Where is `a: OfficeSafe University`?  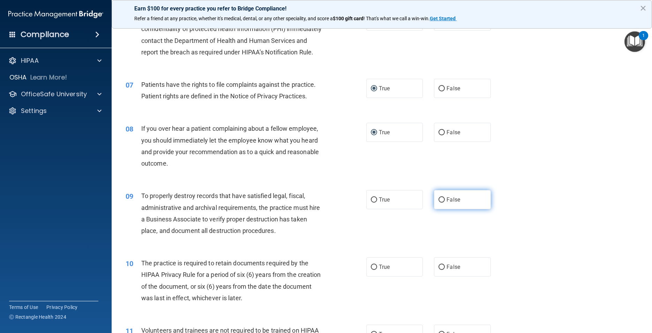
a: OfficeSafe University is located at coordinates (55, 94).